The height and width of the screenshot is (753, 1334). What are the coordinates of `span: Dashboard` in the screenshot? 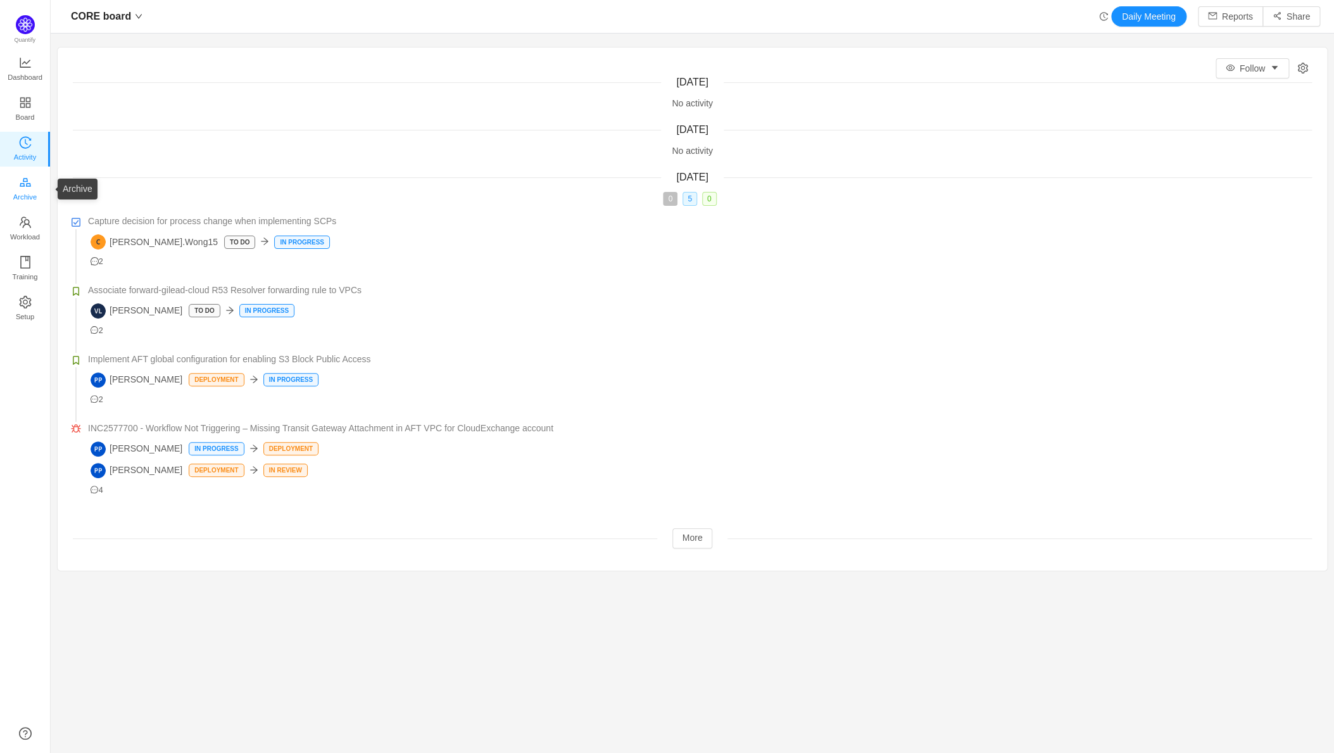 It's located at (25, 77).